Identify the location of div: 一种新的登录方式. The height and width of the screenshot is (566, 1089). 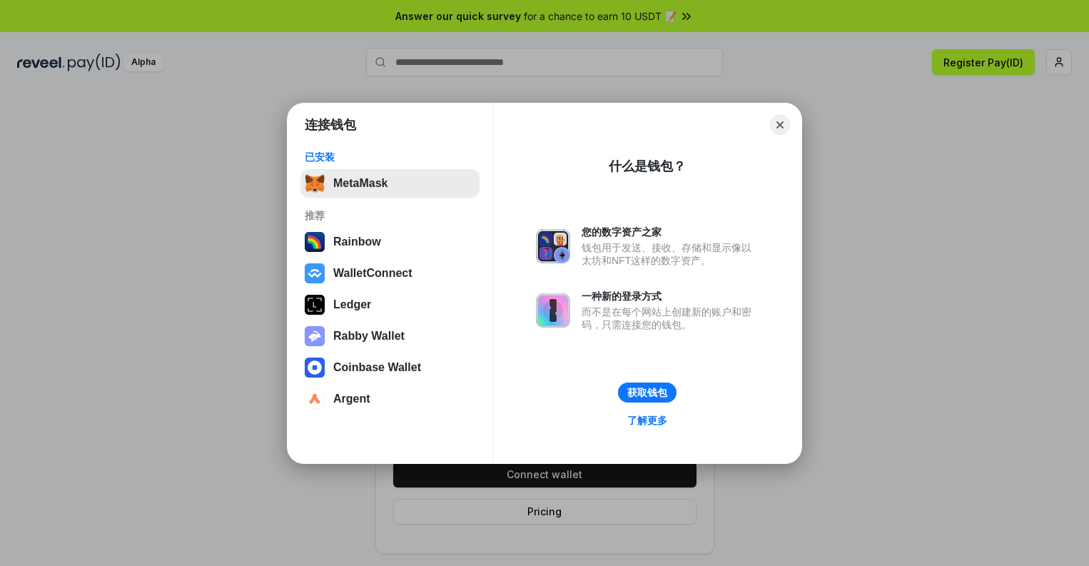
(670, 296).